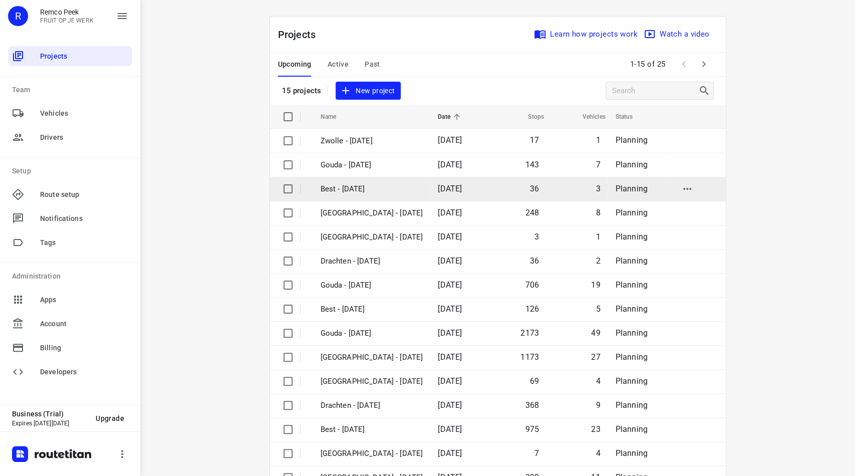 Image resolution: width=855 pixels, height=476 pixels. I want to click on div: R, so click(18, 16).